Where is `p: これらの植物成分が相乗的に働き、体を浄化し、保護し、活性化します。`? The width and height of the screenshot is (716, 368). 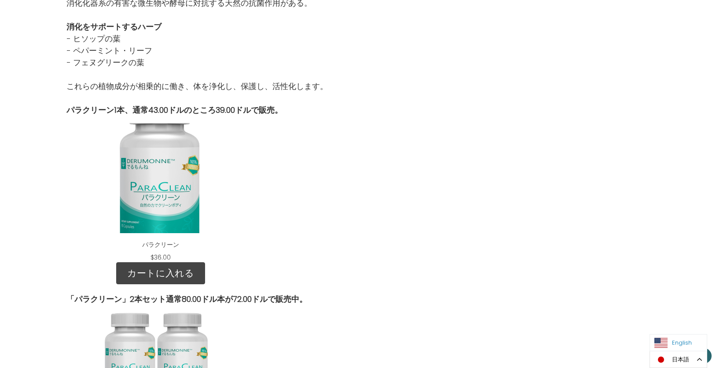 p: これらの植物成分が相乗的に働き、体を浄化し、保護し、活性化します。 is located at coordinates (344, 86).